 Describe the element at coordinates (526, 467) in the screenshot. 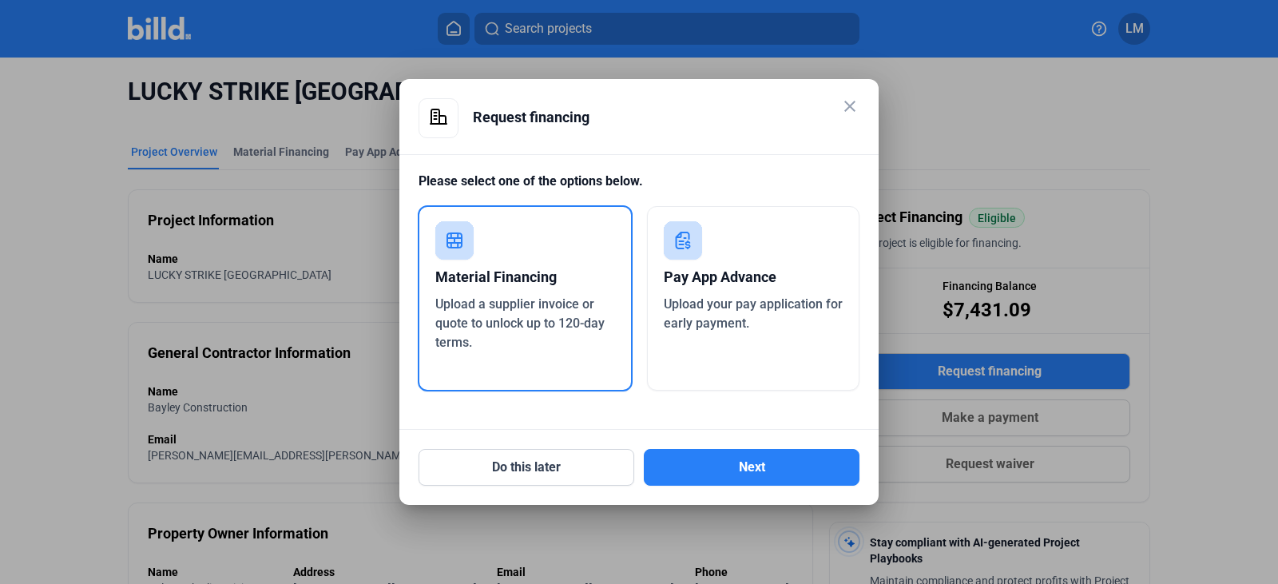

I see `button: Do this later` at that location.